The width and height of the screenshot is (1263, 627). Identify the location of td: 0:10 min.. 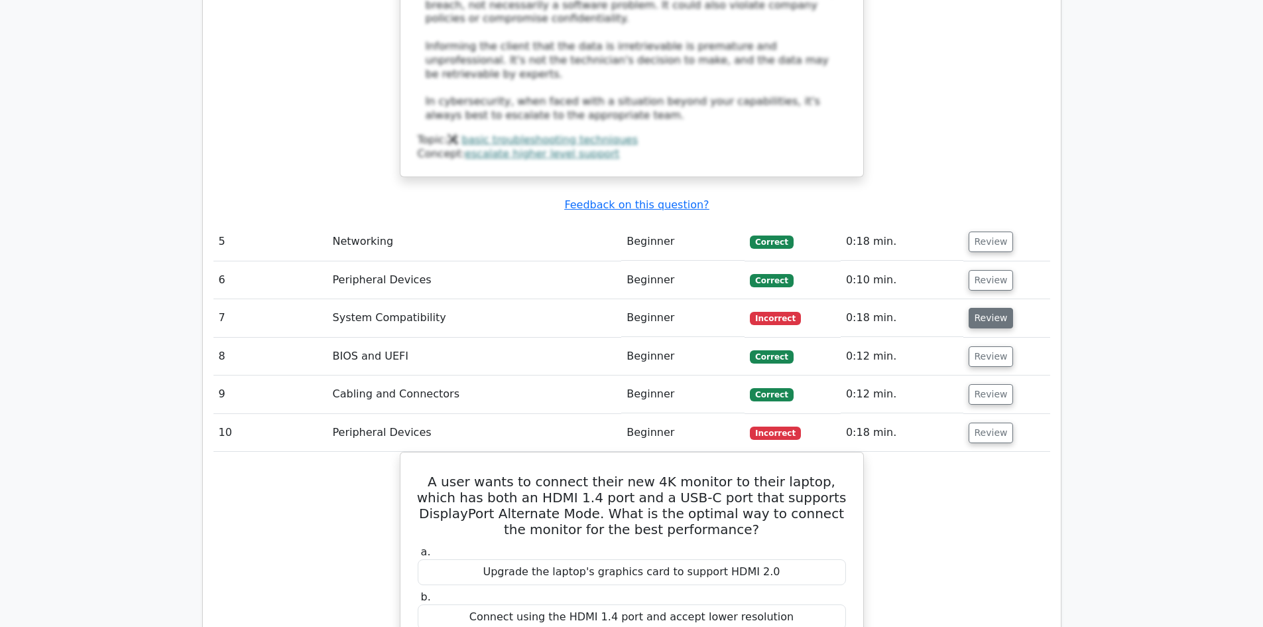
(902, 280).